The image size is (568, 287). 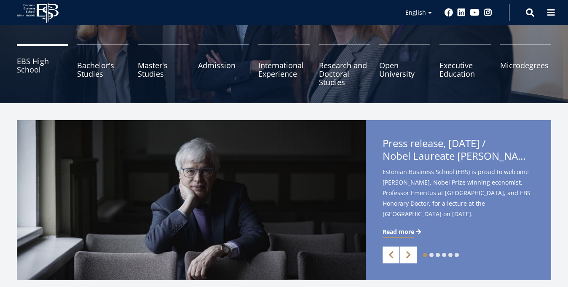 I want to click on a: EBS High School, so click(x=42, y=65).